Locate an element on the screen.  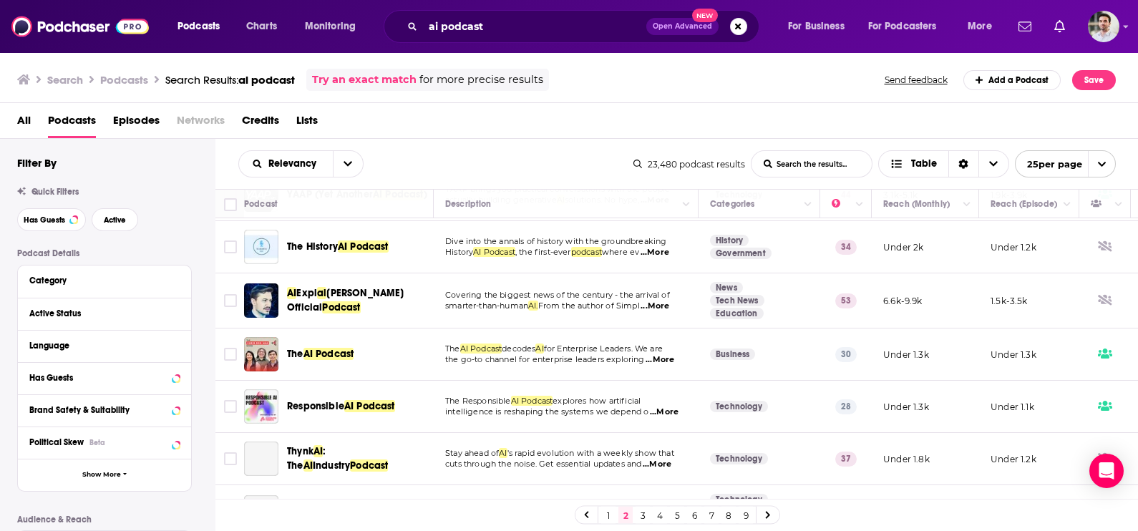
span: where ev is located at coordinates (620, 252).